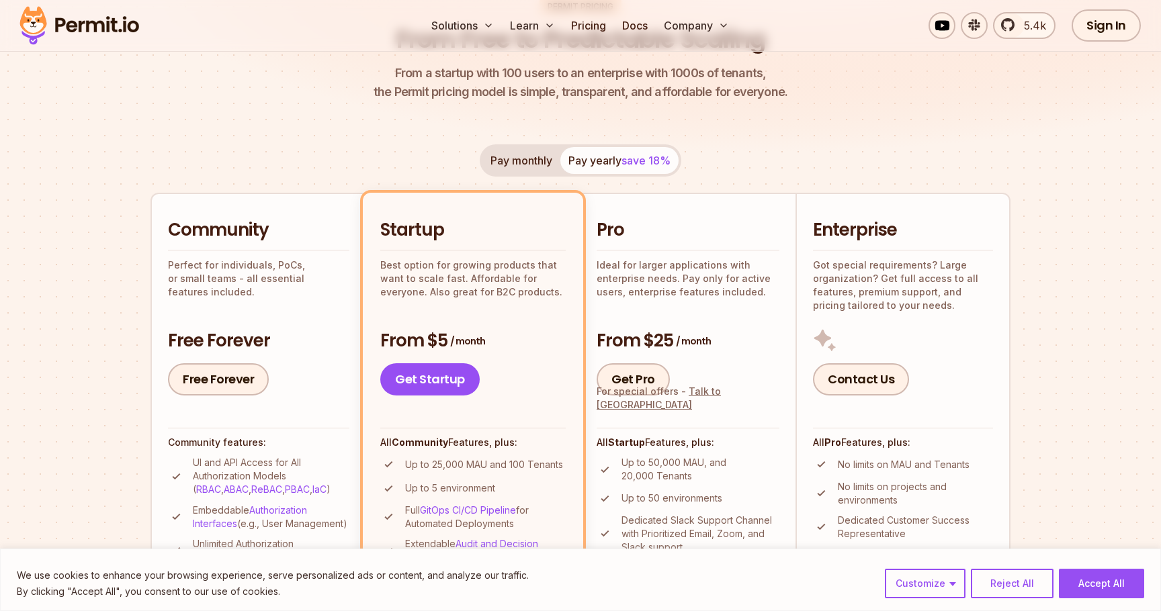 The width and height of the screenshot is (1161, 611). What do you see at coordinates (259, 341) in the screenshot?
I see `h3: Free Forever` at bounding box center [259, 341].